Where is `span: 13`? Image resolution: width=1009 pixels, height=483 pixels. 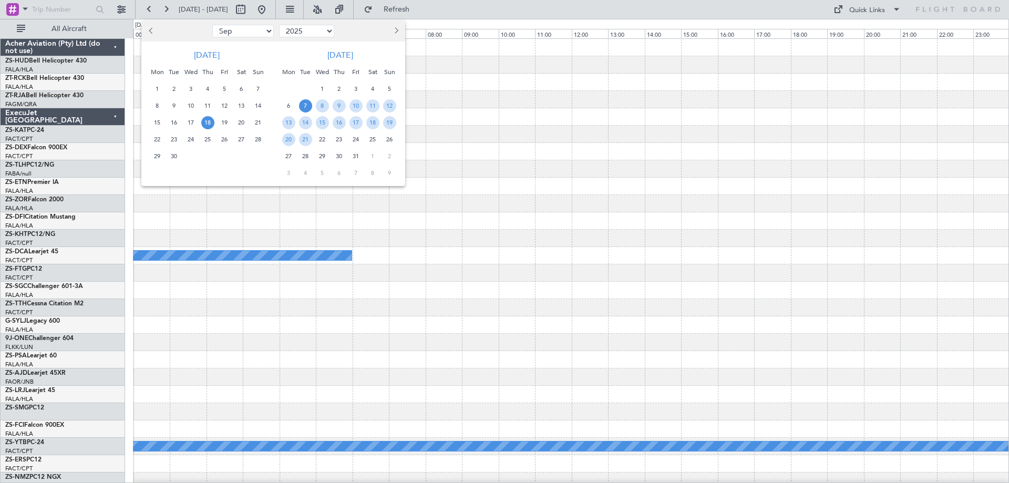 span: 13 is located at coordinates (241, 106).